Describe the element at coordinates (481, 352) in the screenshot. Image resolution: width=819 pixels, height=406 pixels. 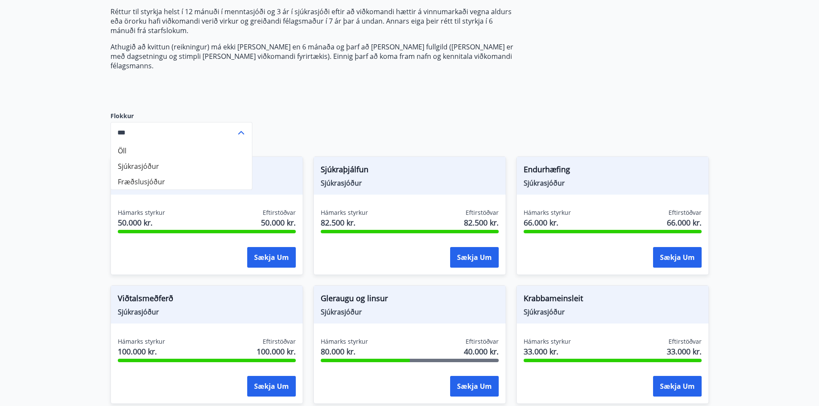
I see `span: 40.000 kr.` at that location.